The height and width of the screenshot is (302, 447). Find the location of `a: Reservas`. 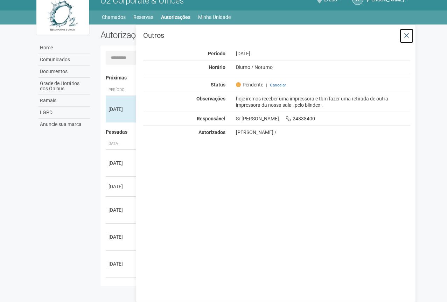

a: Reservas is located at coordinates (143, 17).